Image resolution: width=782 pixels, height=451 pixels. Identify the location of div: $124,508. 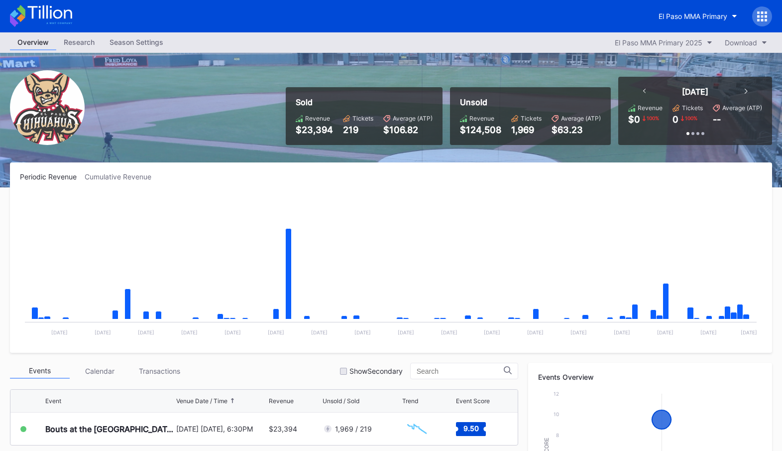
(480, 129).